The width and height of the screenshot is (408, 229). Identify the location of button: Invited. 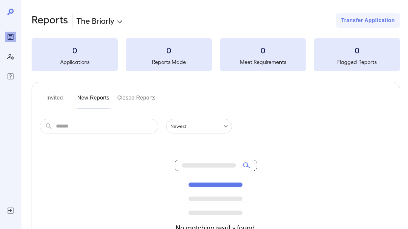
(55, 100).